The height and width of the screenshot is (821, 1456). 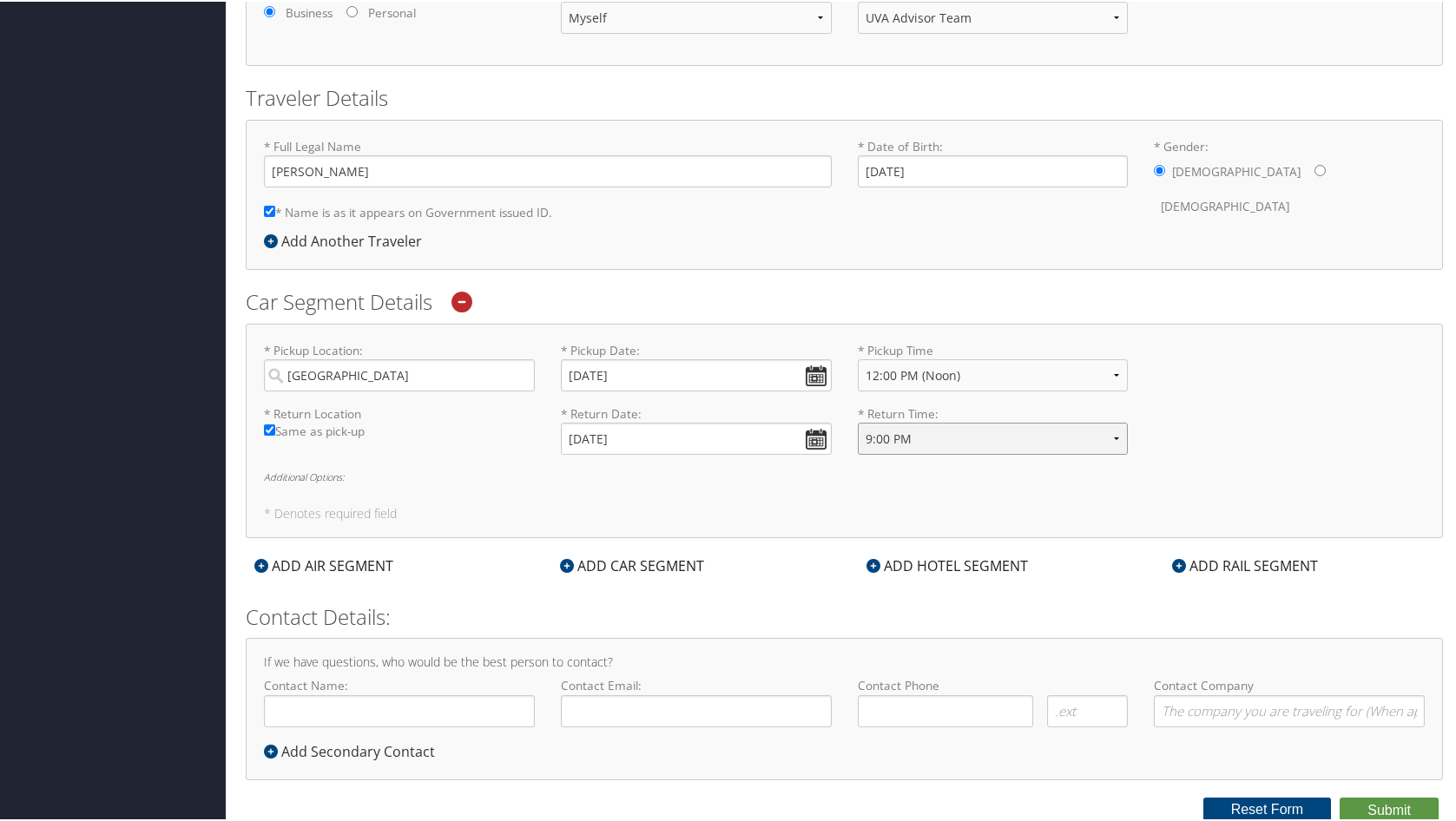 I want to click on div: ADD HOTEL SEGMENT, so click(x=947, y=564).